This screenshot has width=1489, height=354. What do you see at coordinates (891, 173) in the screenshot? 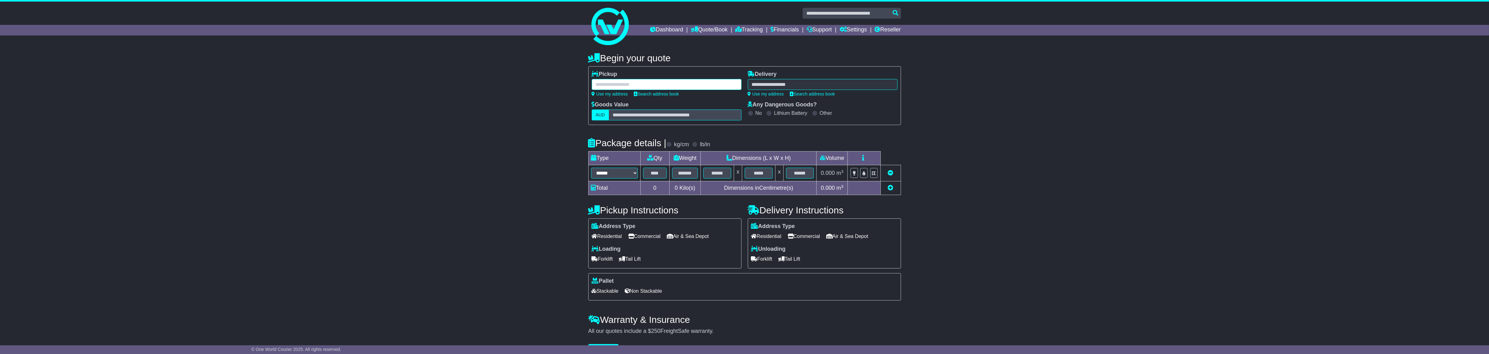
I see `a: Remove this item` at bounding box center [891, 173].